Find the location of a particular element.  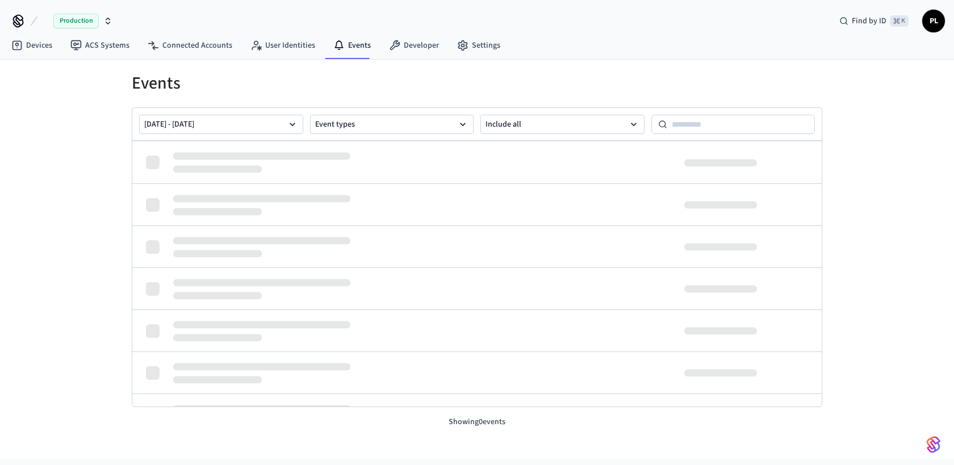

p: Showing 0 events is located at coordinates (477, 422).